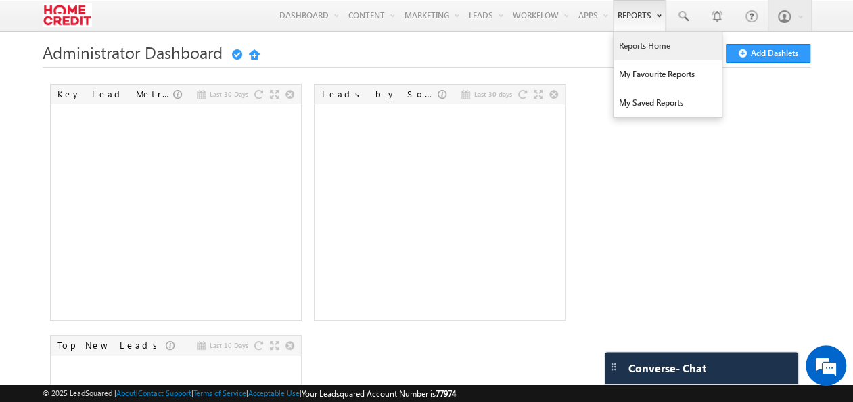  What do you see at coordinates (249, 393) in the screenshot?
I see `span: © 2025 LeadSquared | | | | |` at bounding box center [249, 393].